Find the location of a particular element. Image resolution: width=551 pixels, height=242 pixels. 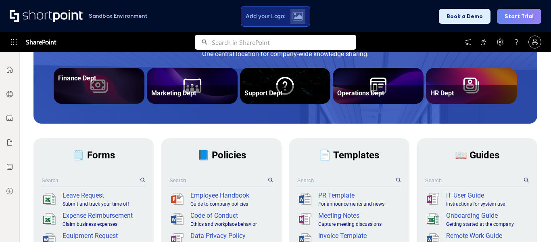

img: Upload logo is located at coordinates (298, 16).